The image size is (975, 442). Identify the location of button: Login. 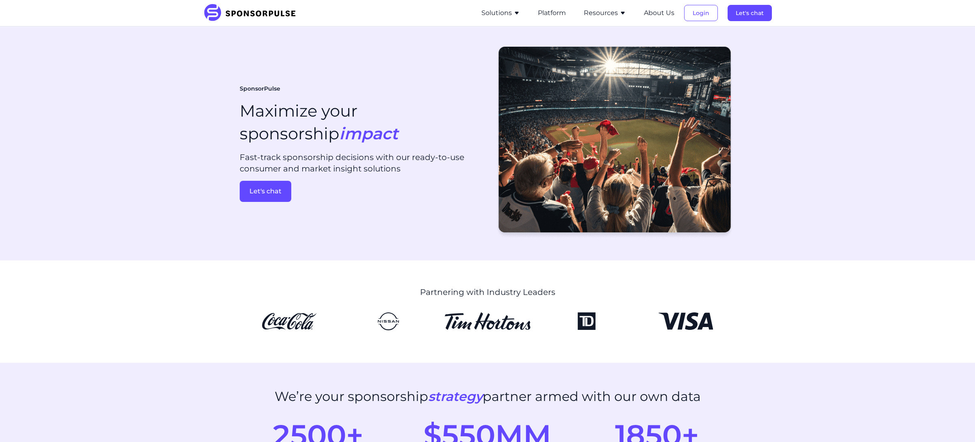
(701, 13).